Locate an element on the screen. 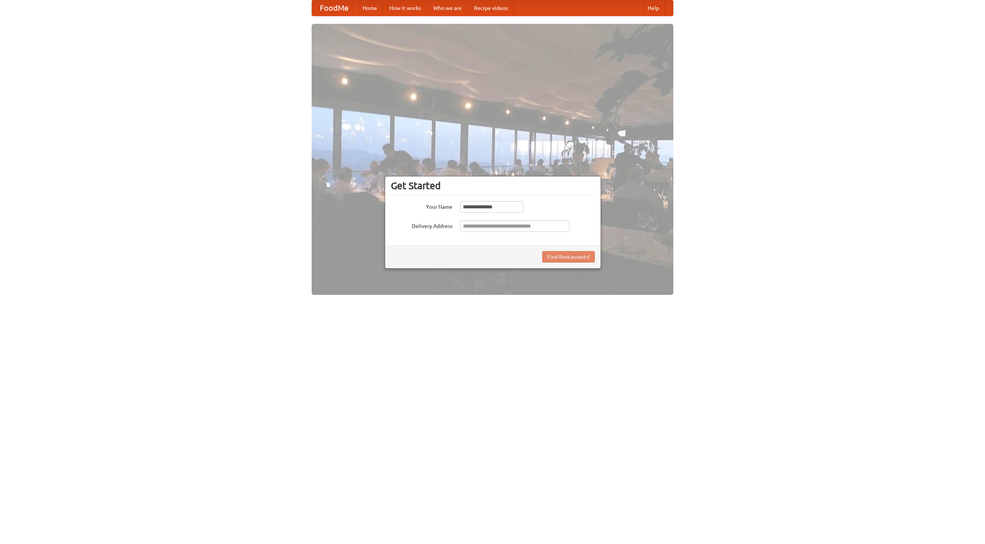 This screenshot has width=985, height=544. label: Your Name is located at coordinates (422, 206).